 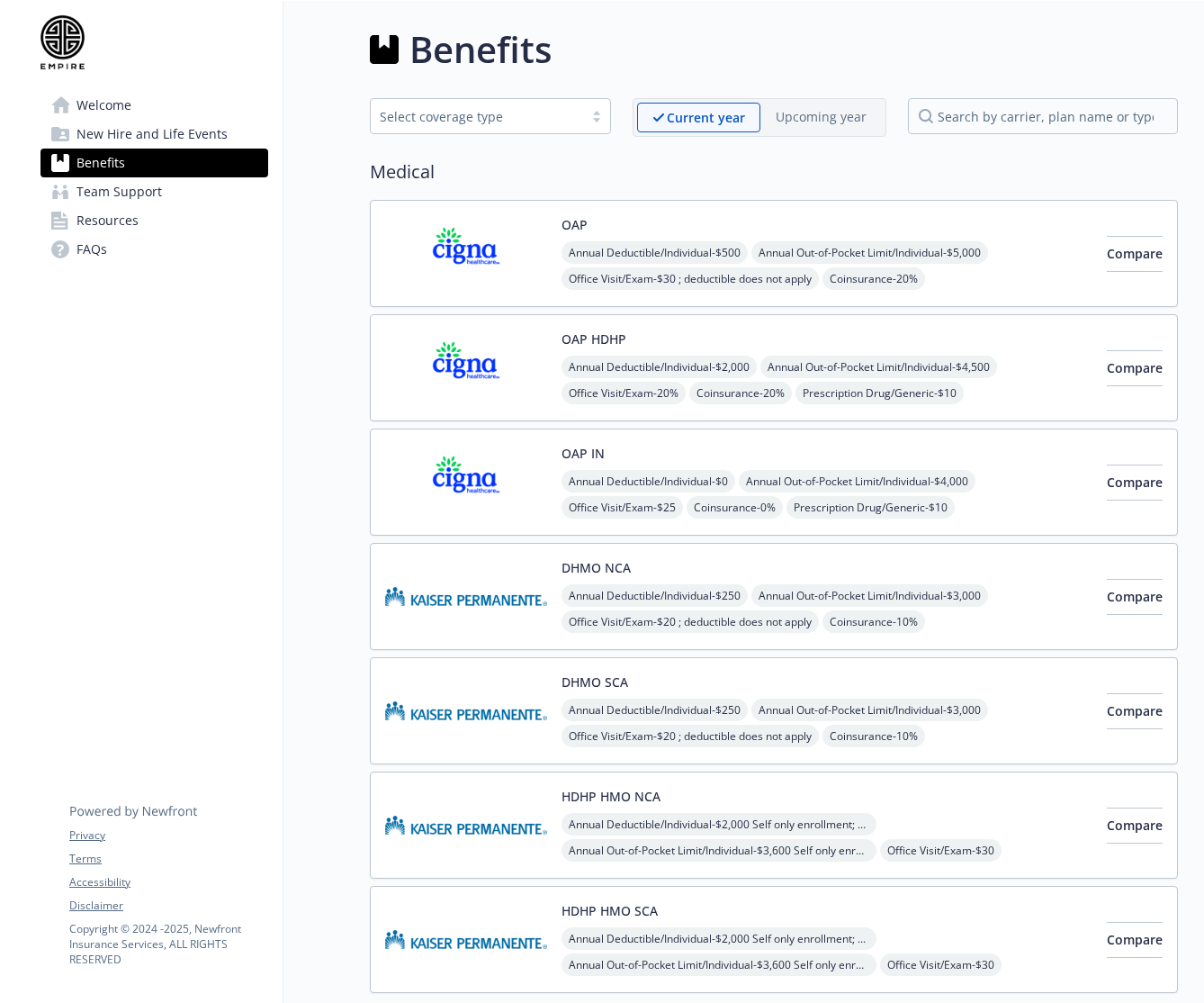 I want to click on a: Benefits, so click(x=154, y=163).